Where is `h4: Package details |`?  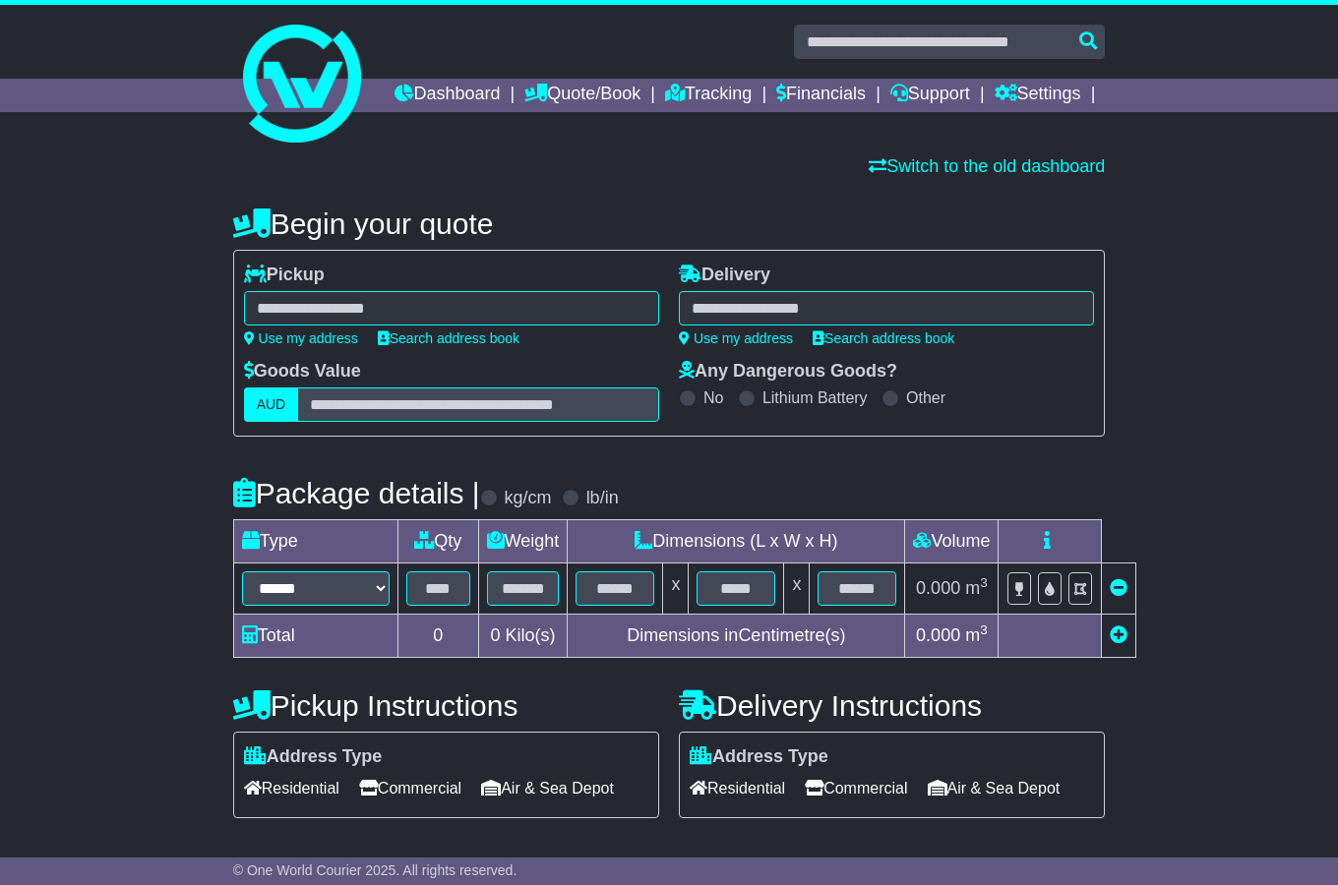 h4: Package details | is located at coordinates (356, 493).